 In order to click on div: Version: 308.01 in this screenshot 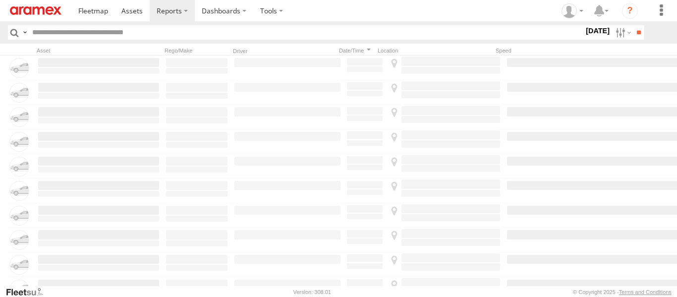, I will do `click(312, 292)`.